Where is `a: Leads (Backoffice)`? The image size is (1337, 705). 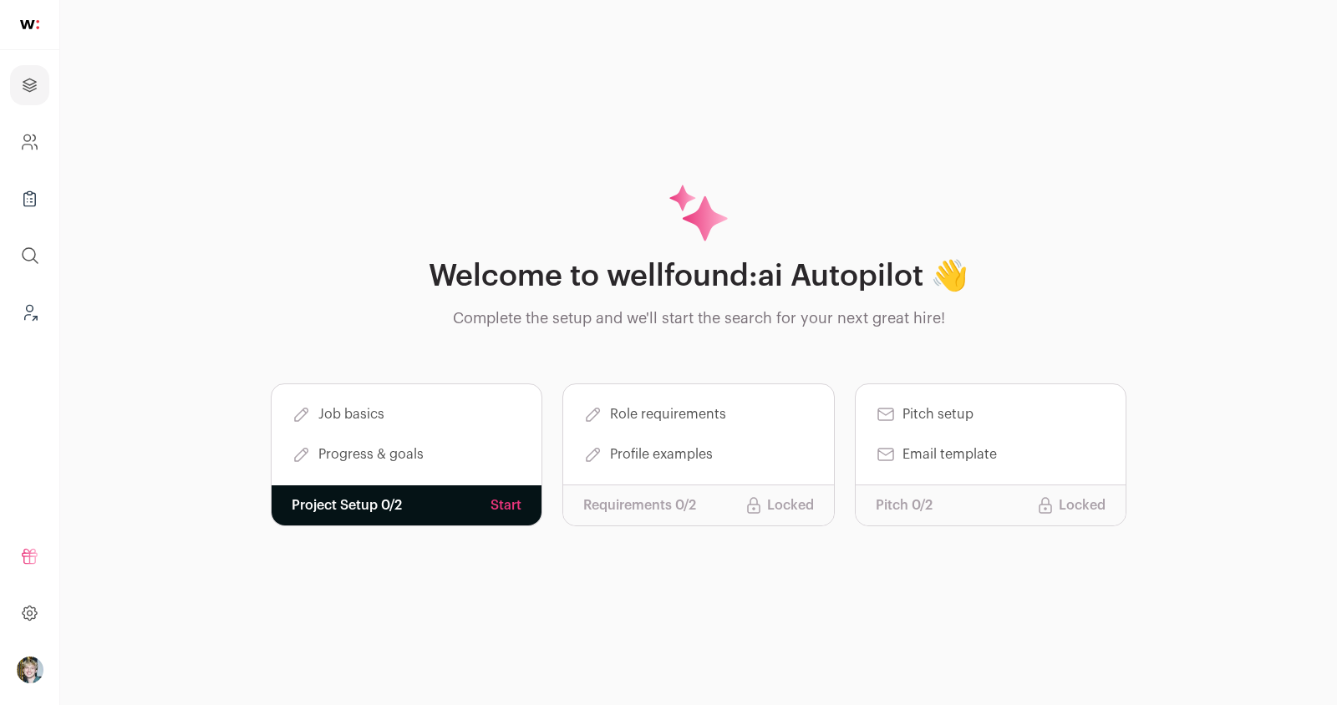
a: Leads (Backoffice) is located at coordinates (29, 313).